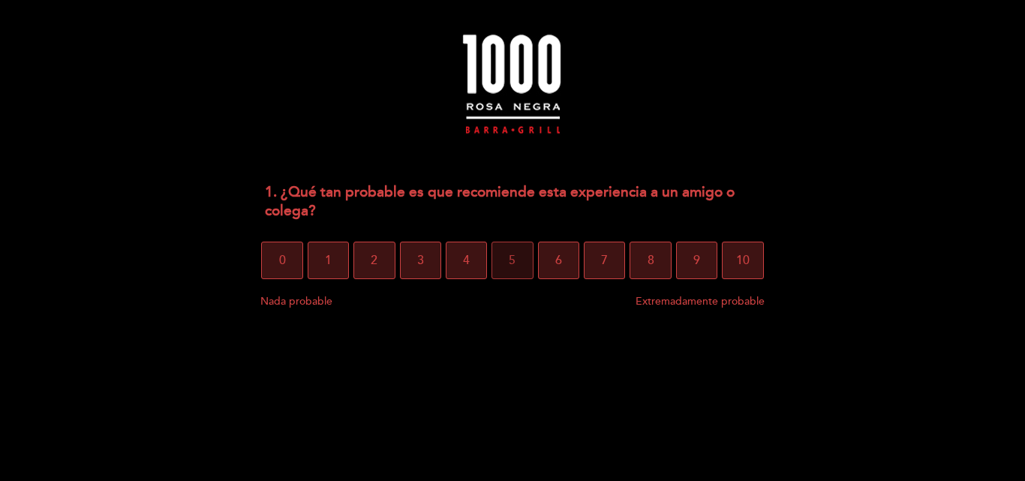 This screenshot has height=481, width=1025. Describe the element at coordinates (604, 260) in the screenshot. I see `button: 7` at that location.